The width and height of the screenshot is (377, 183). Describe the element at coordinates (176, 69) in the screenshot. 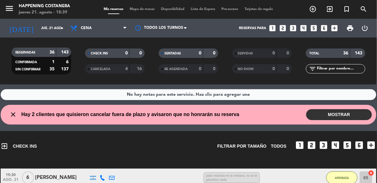

I see `span: RE AGENDADA` at that location.